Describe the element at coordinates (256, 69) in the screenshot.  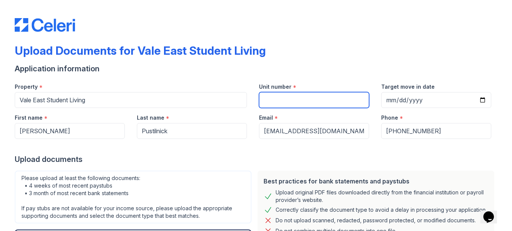
I see `div: Application information` at that location.